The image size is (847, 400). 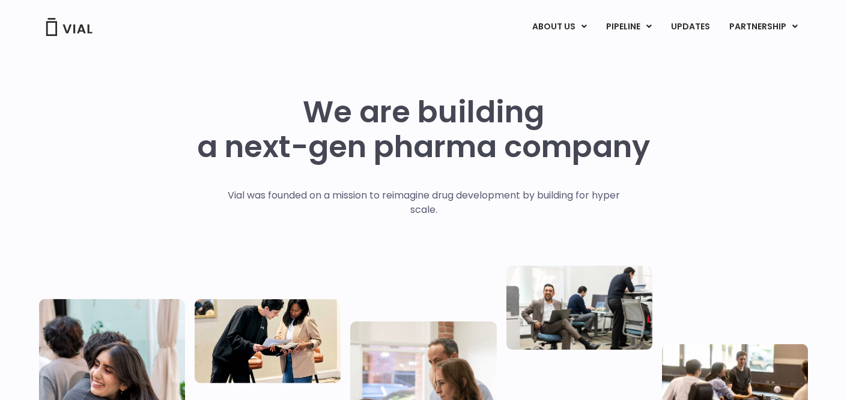 I want to click on h1: We are building a next-gen pharma company, so click(x=423, y=130).